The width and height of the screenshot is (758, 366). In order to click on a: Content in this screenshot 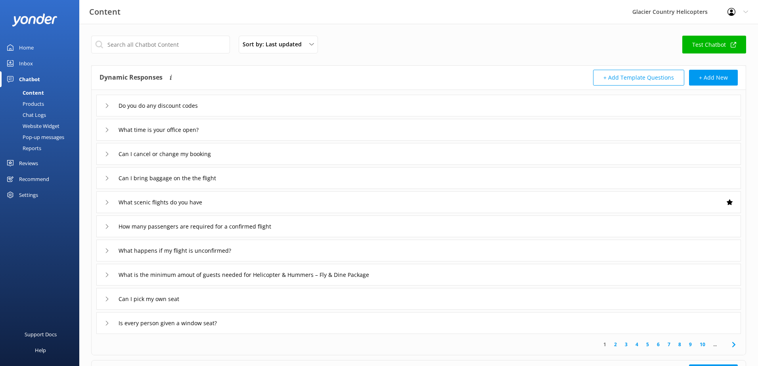, I will do `click(42, 93)`.